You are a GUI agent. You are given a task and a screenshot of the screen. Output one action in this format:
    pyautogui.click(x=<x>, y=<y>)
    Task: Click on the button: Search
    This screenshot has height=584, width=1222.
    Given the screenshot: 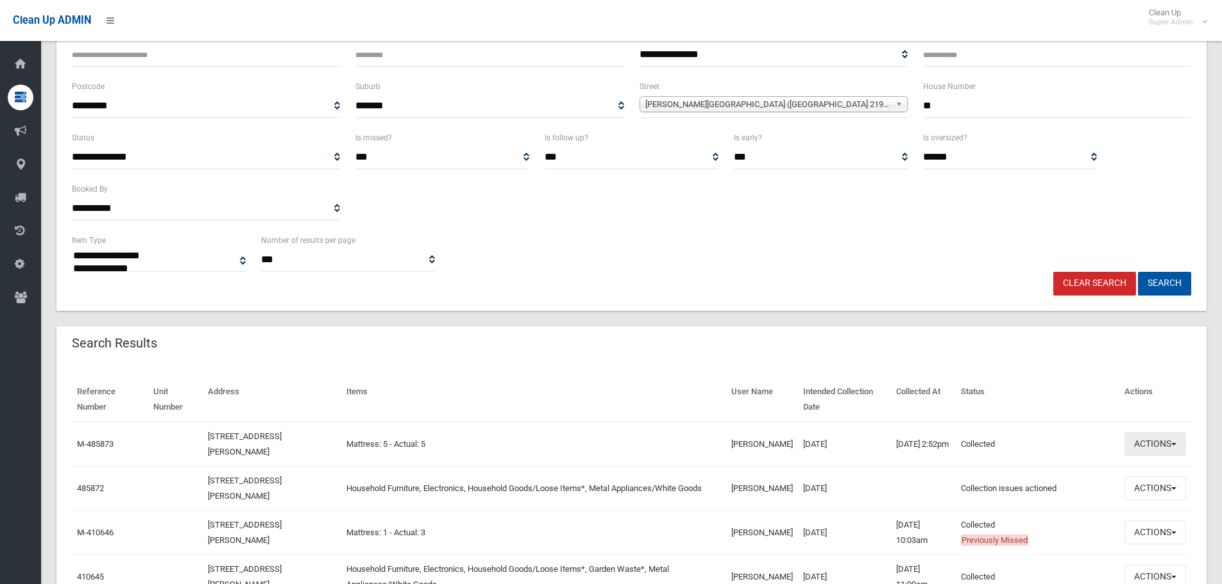 What is the action you would take?
    pyautogui.click(x=1164, y=283)
    